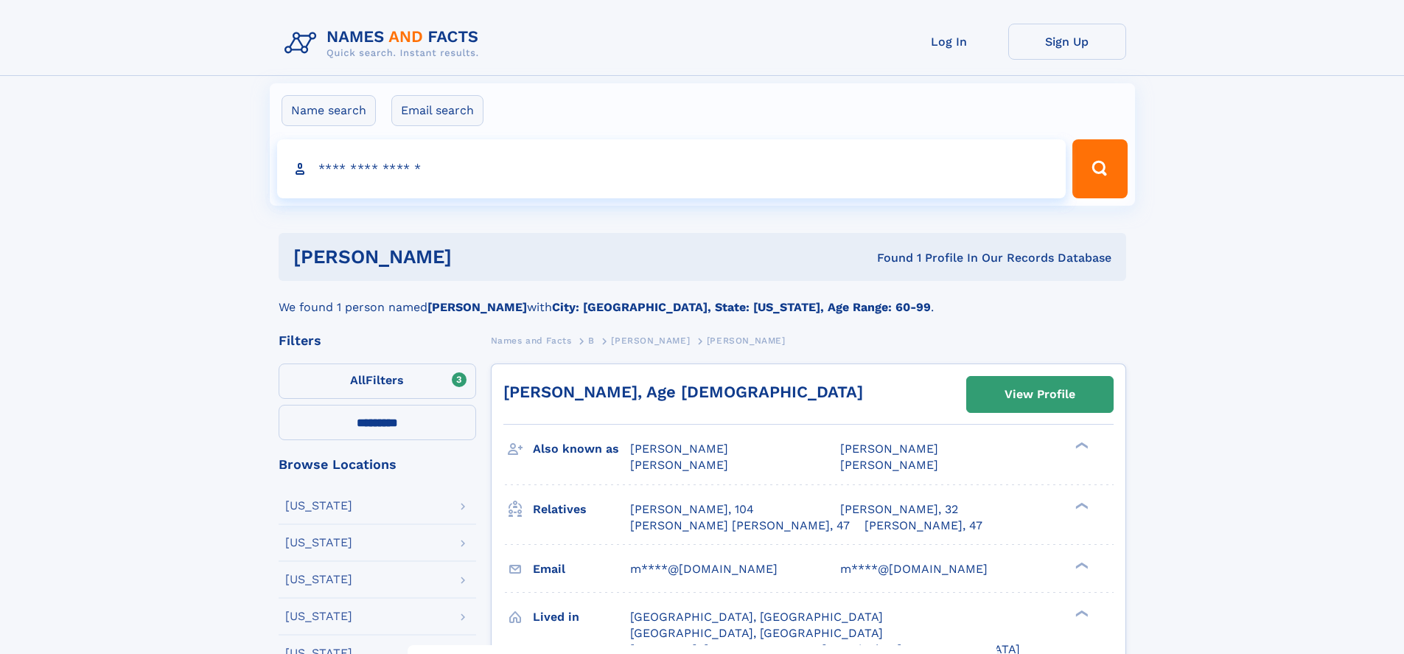  Describe the element at coordinates (591, 340) in the screenshot. I see `span: B` at that location.